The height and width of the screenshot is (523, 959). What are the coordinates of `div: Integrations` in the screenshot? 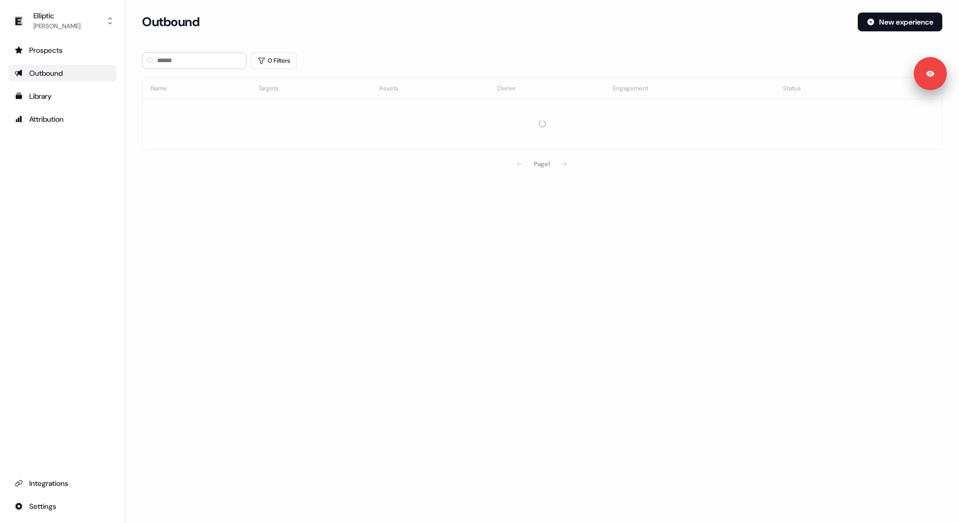 It's located at (62, 483).